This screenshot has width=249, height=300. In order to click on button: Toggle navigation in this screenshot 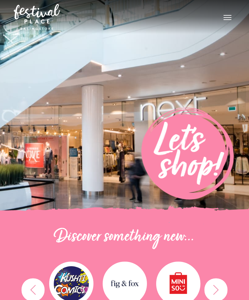, I will do `click(227, 17)`.